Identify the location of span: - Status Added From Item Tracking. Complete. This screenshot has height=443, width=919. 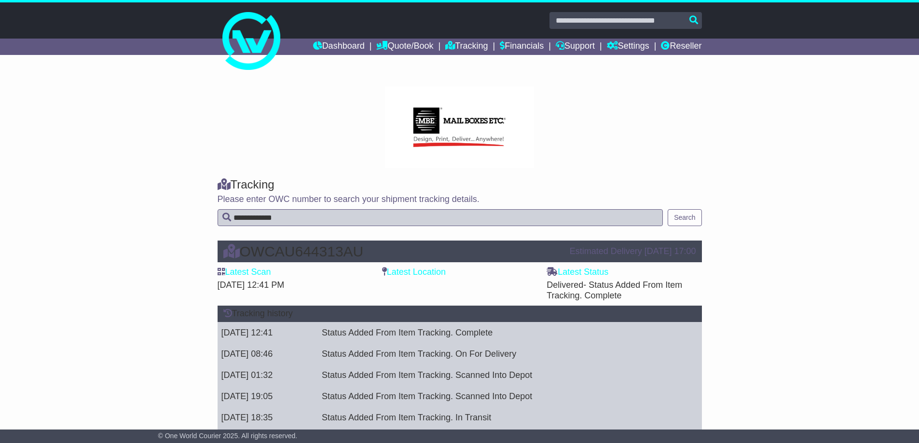
(614, 291).